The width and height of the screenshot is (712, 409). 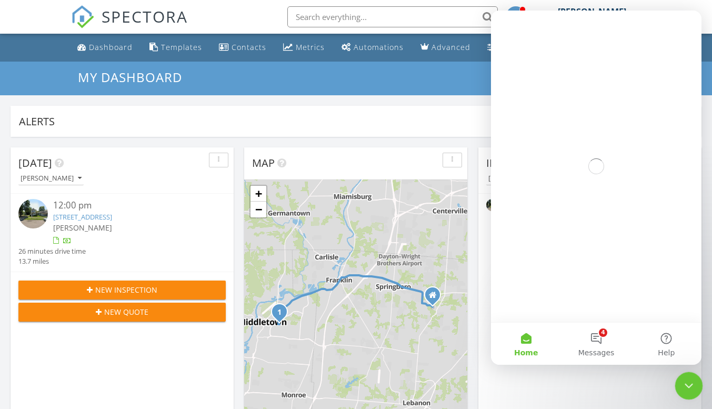 What do you see at coordinates (129, 25) in the screenshot?
I see `a: SPECTORA` at bounding box center [129, 25].